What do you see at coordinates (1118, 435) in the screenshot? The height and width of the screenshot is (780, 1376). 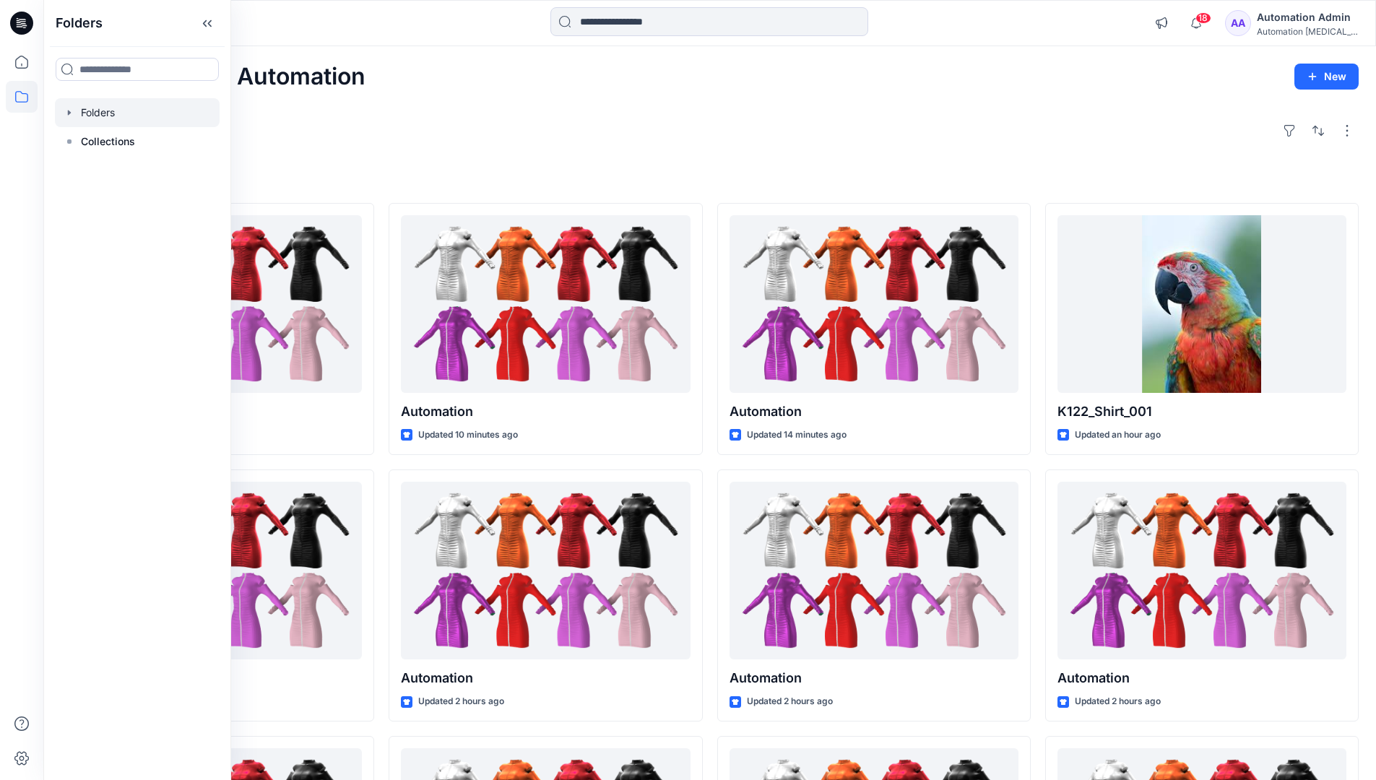 I see `p: Updated an hour ago` at bounding box center [1118, 435].